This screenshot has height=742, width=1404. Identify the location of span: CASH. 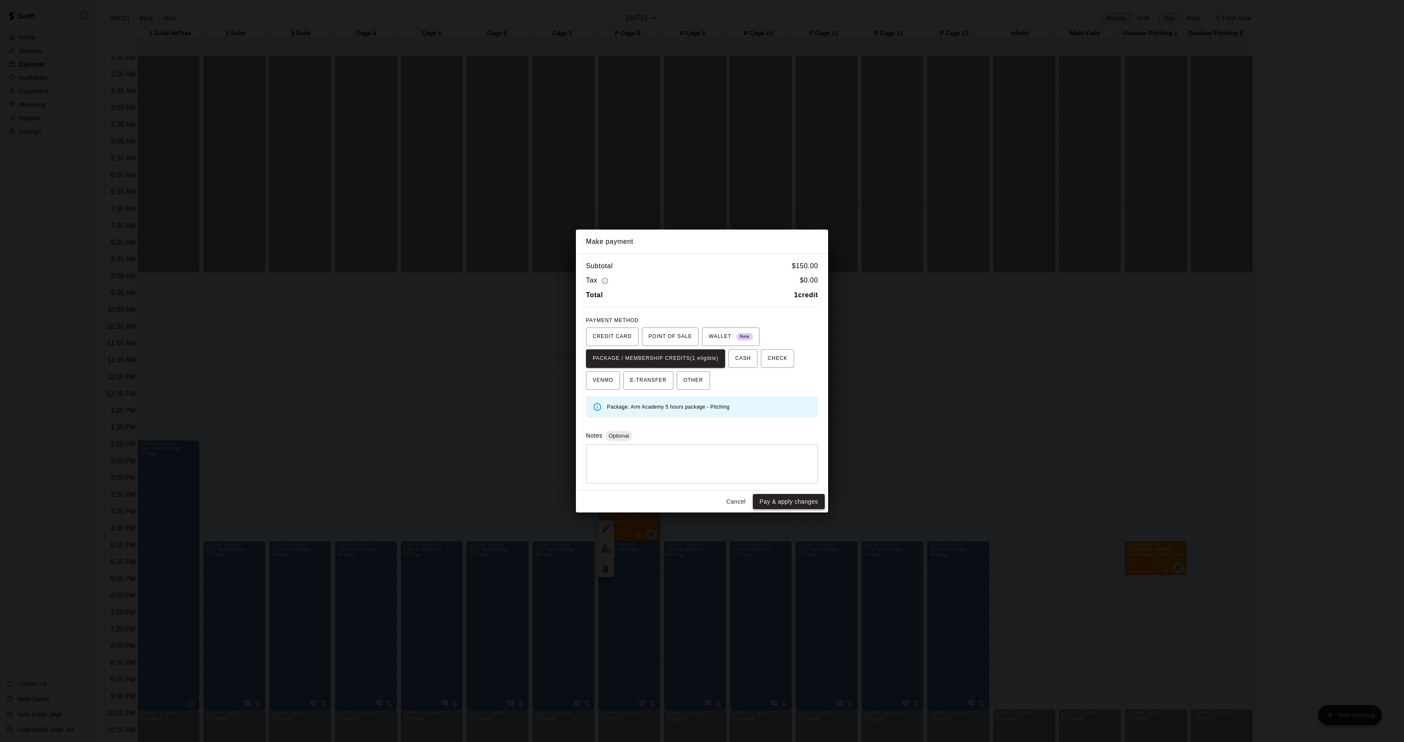
(743, 359).